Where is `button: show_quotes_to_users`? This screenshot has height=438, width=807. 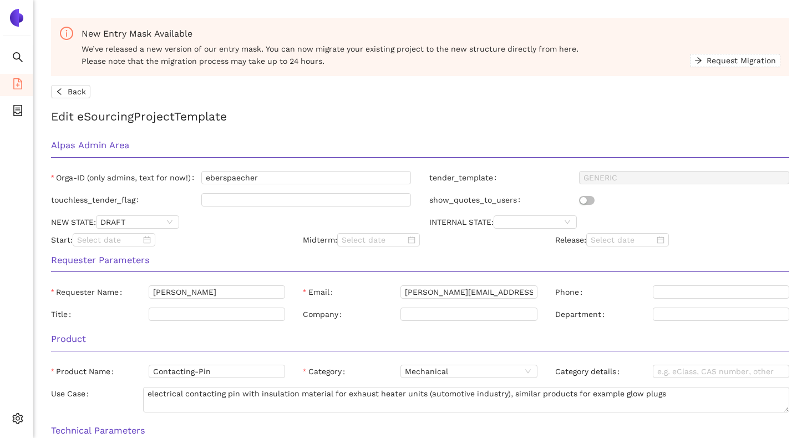 button: show_quotes_to_users is located at coordinates (587, 200).